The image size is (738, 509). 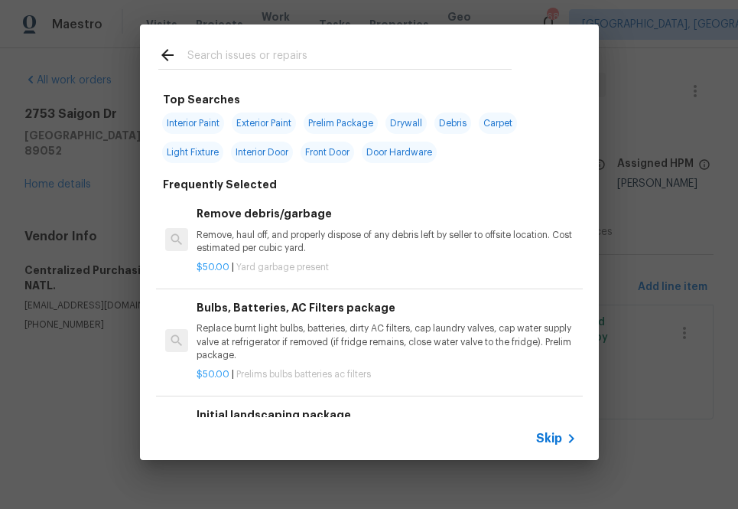 What do you see at coordinates (220, 184) in the screenshot?
I see `h6: Frequently Selected` at bounding box center [220, 184].